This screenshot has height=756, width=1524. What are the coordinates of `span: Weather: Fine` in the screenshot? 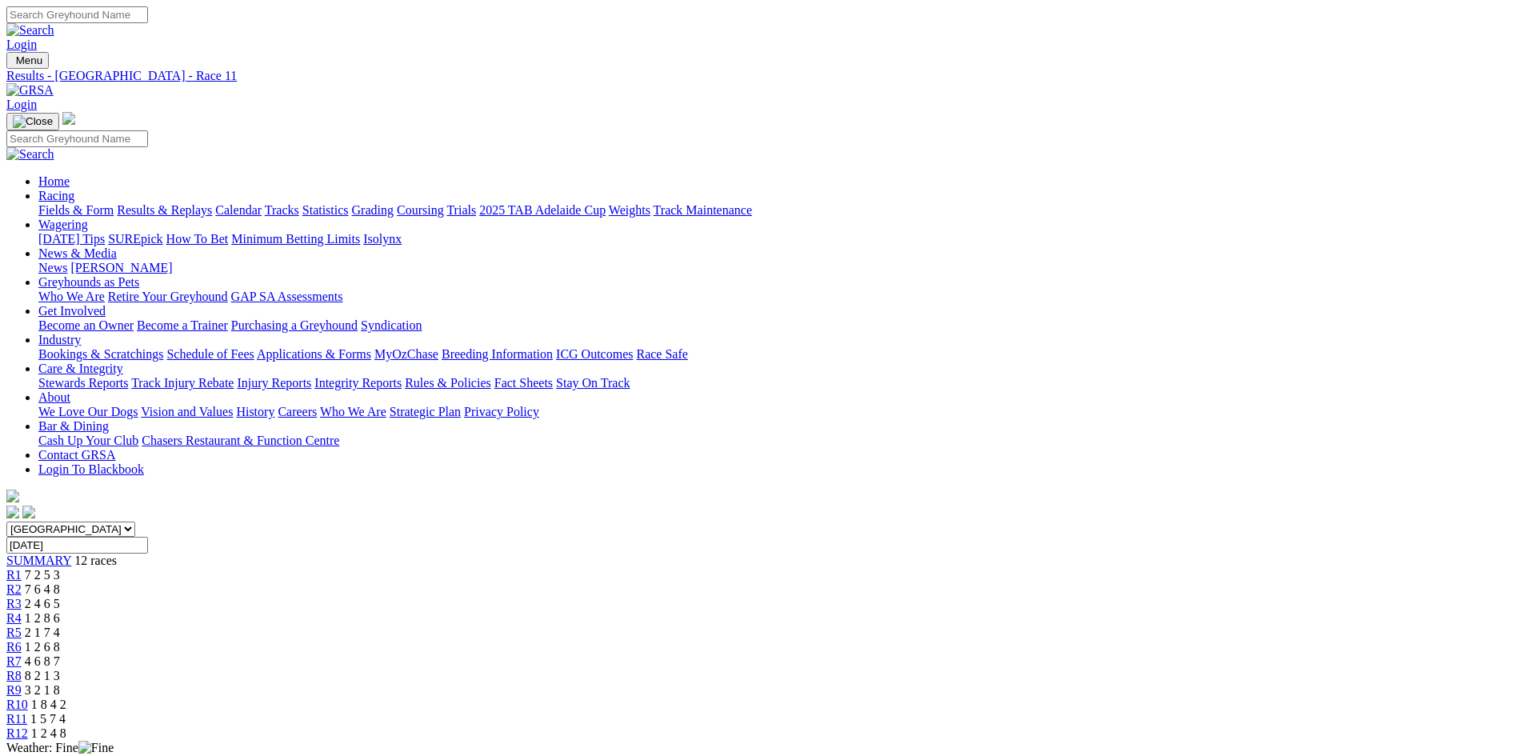 It's located at (60, 747).